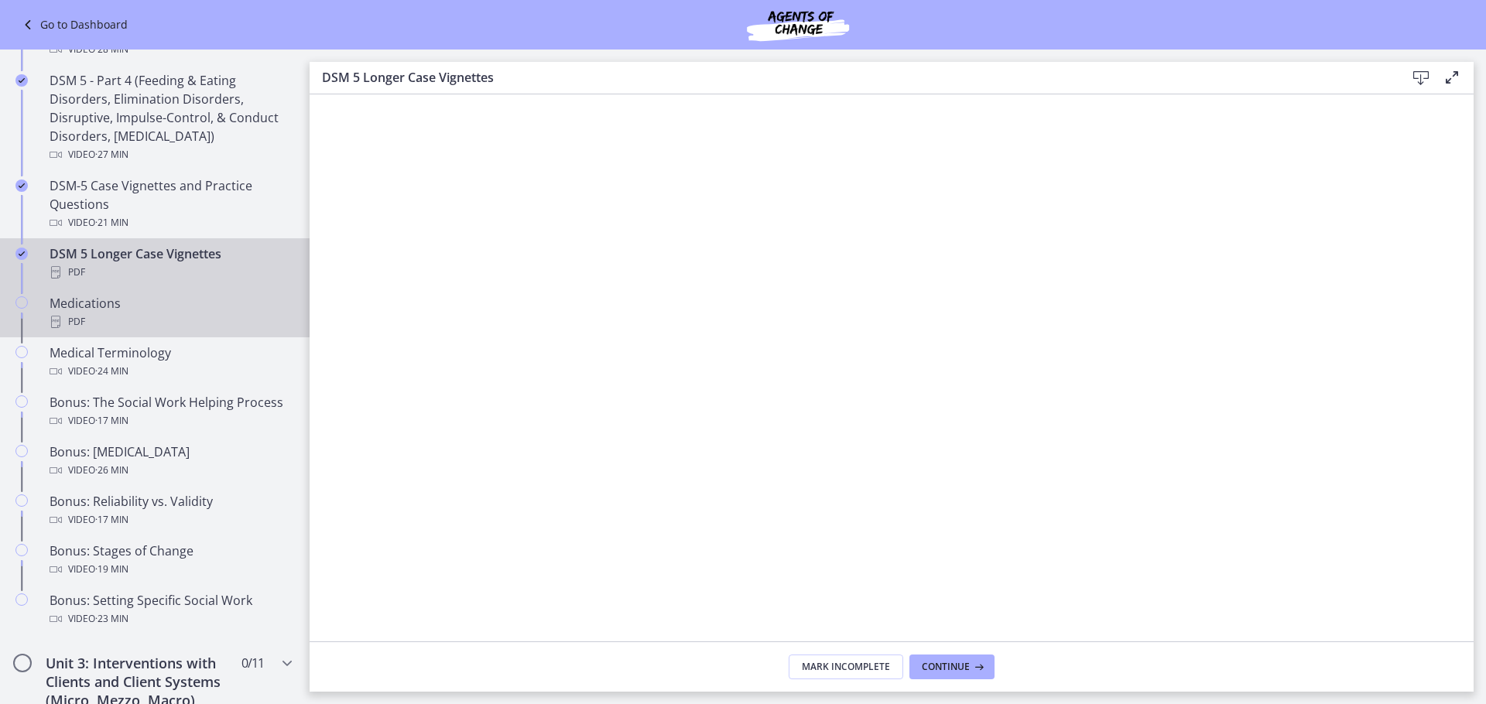 This screenshot has width=1486, height=704. Describe the element at coordinates (170, 263) in the screenshot. I see `div: DSM 5 Longer Case Vignettes` at that location.